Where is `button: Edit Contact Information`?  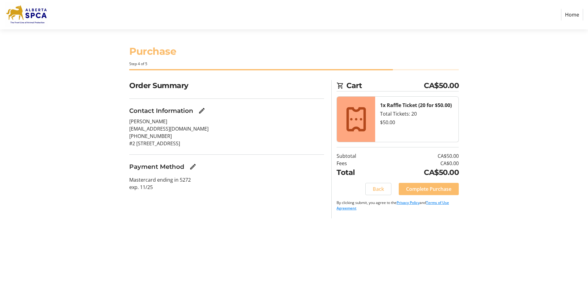 button: Edit Contact Information is located at coordinates (202, 111).